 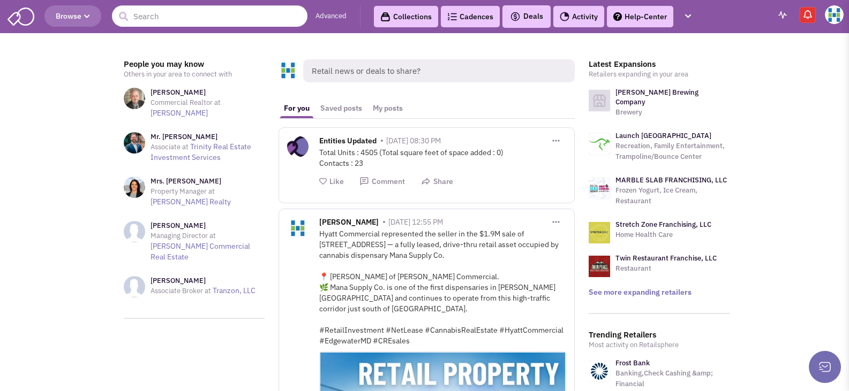 What do you see at coordinates (659, 74) in the screenshot?
I see `p: Retailers expanding in your area` at bounding box center [659, 74].